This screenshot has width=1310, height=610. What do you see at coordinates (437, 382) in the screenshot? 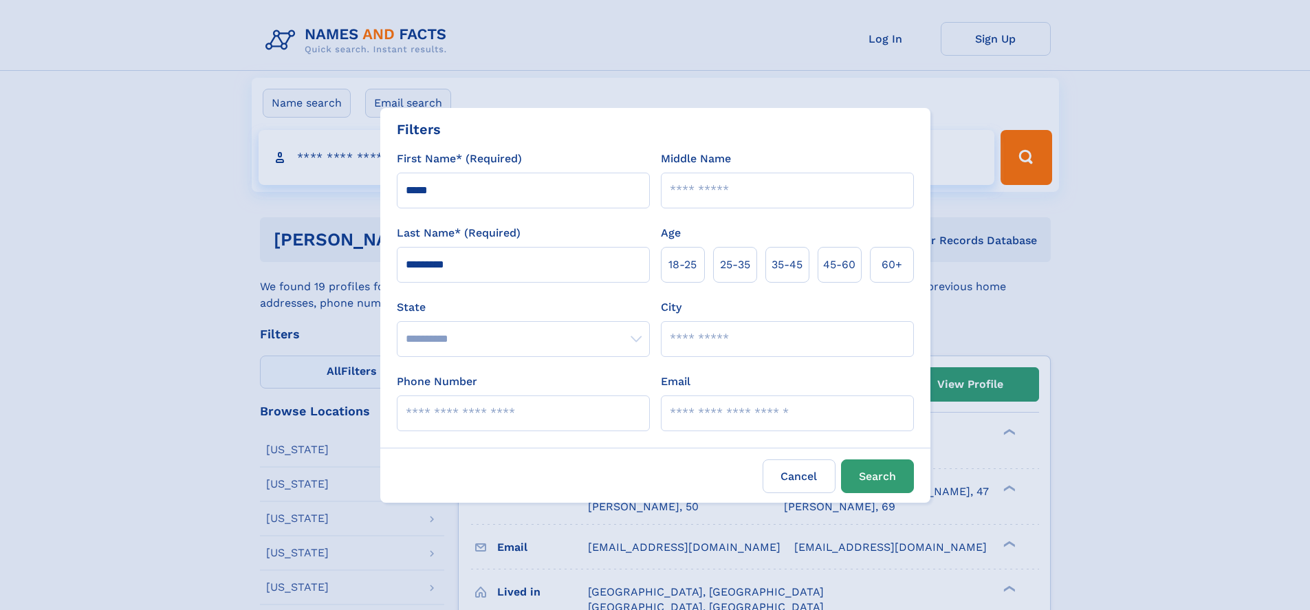
I see `label: Phone Number` at bounding box center [437, 382].